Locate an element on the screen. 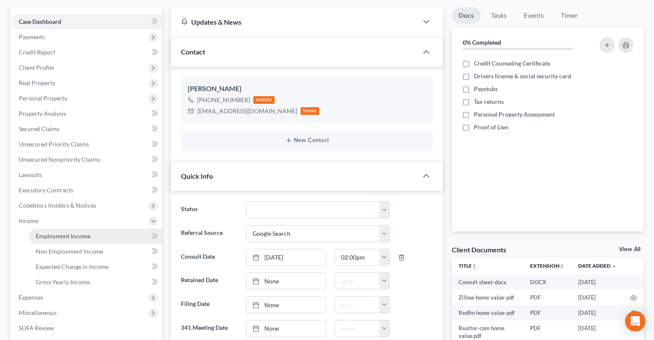 Image resolution: width=654 pixels, height=340 pixels. span: Credit Counseling Certificate is located at coordinates (512, 63).